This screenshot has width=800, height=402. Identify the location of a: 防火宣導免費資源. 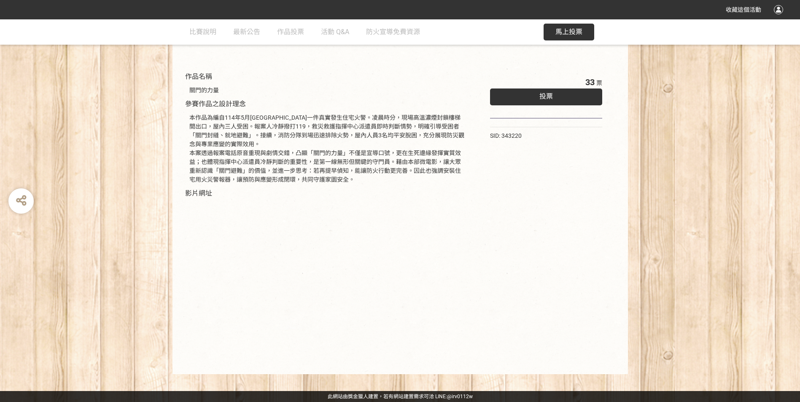
(393, 32).